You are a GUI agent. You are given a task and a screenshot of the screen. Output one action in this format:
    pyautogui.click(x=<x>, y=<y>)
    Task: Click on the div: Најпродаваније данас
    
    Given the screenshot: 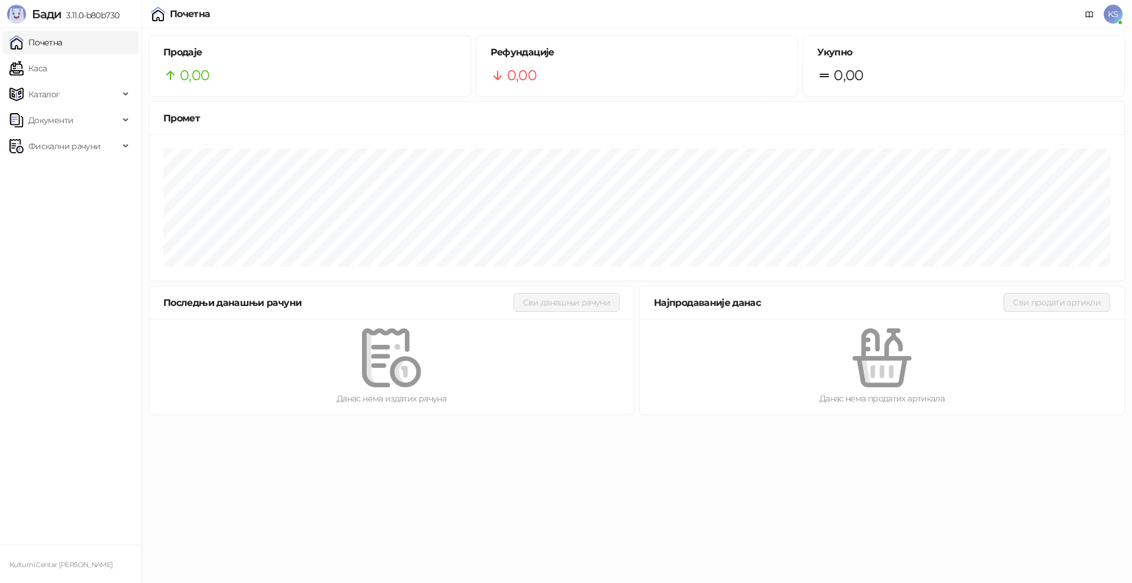 What is the action you would take?
    pyautogui.click(x=828, y=302)
    